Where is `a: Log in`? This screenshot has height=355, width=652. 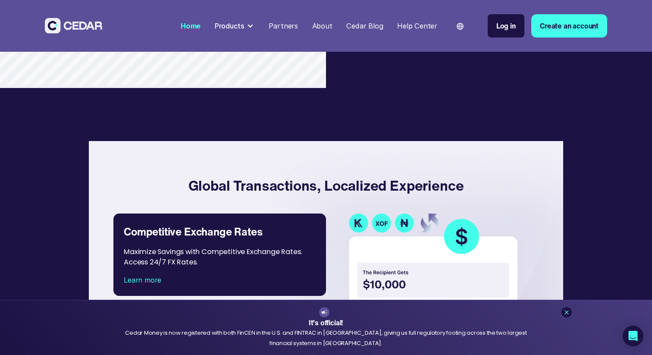
a: Log in is located at coordinates (506, 26).